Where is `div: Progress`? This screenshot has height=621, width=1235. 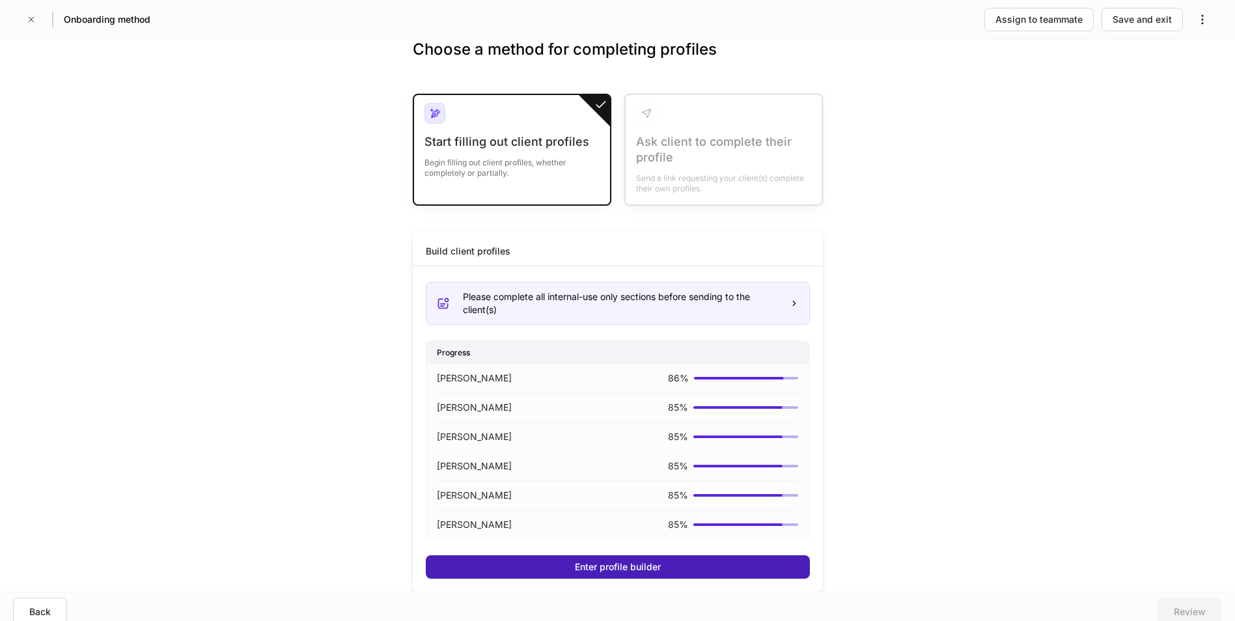 div: Progress is located at coordinates (618, 352).